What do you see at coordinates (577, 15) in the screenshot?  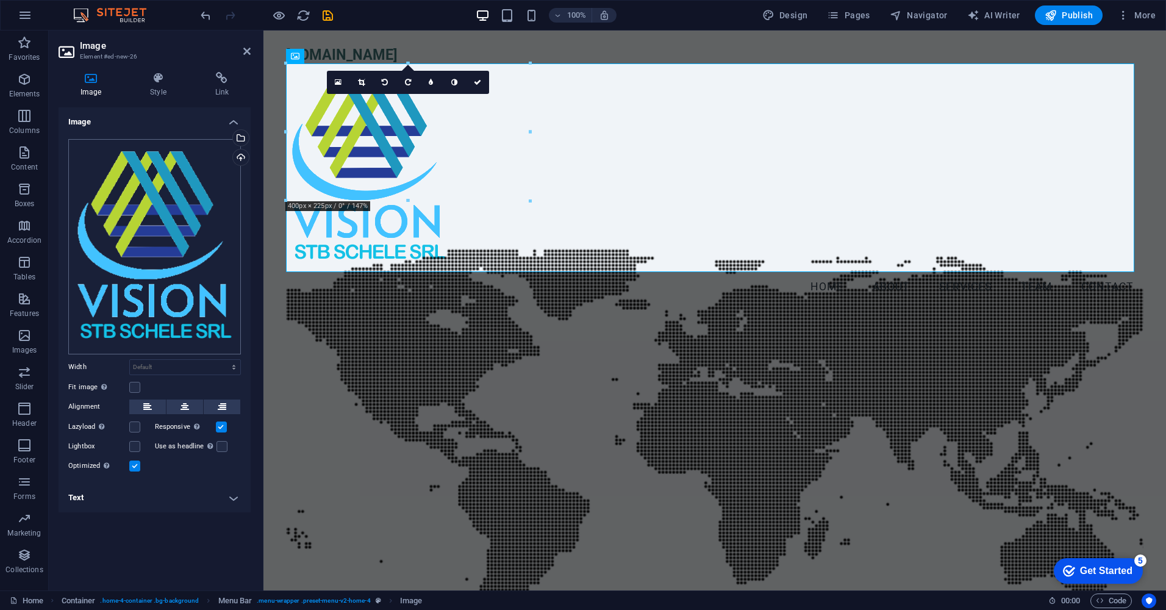 I see `h6: 100%` at bounding box center [577, 15].